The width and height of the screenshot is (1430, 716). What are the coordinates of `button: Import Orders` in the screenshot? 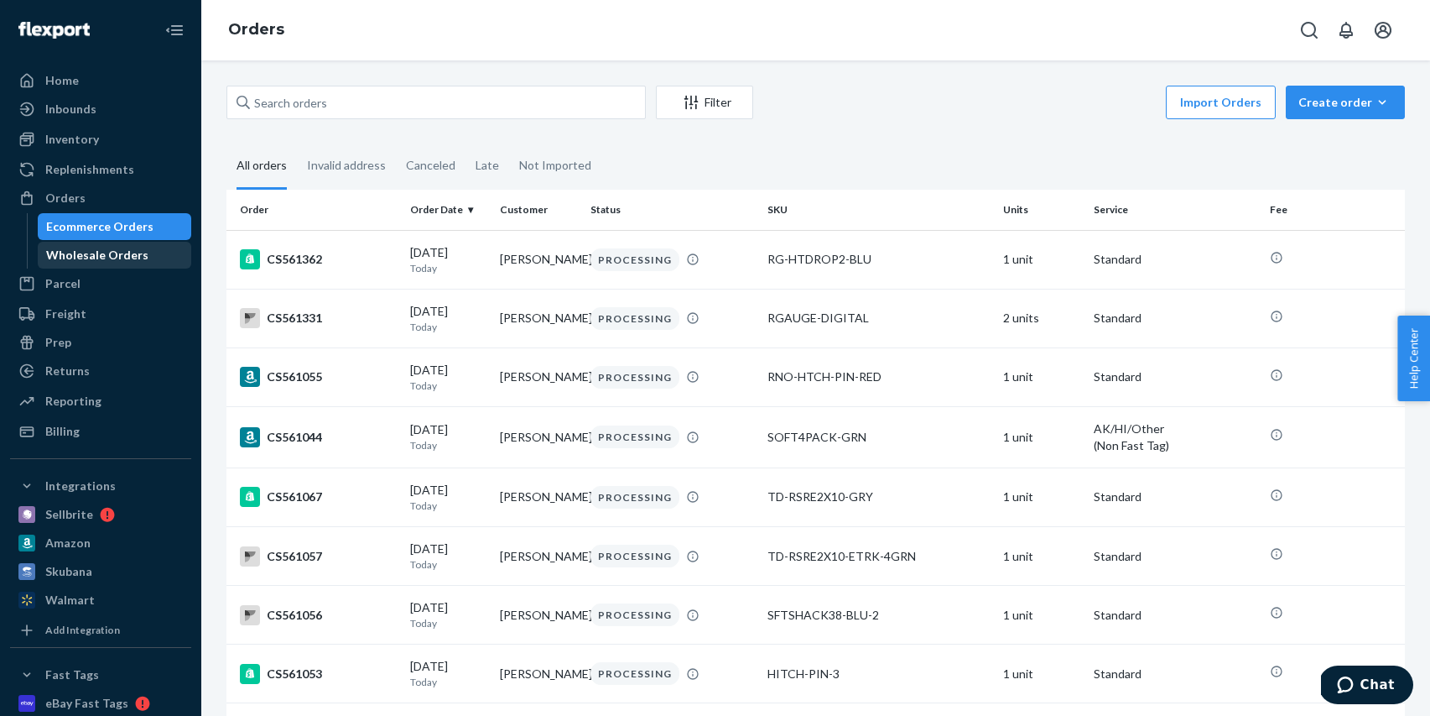 It's located at (1221, 102).